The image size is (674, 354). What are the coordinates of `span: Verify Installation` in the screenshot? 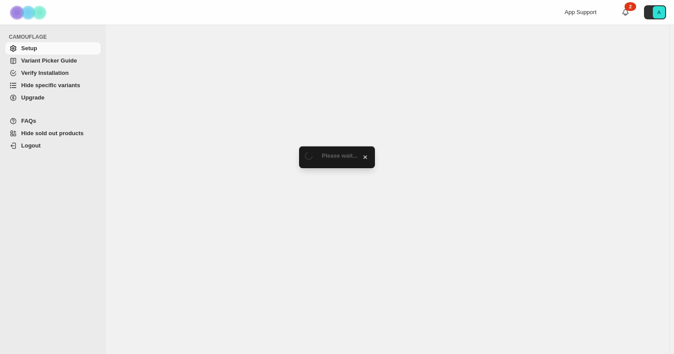 It's located at (45, 73).